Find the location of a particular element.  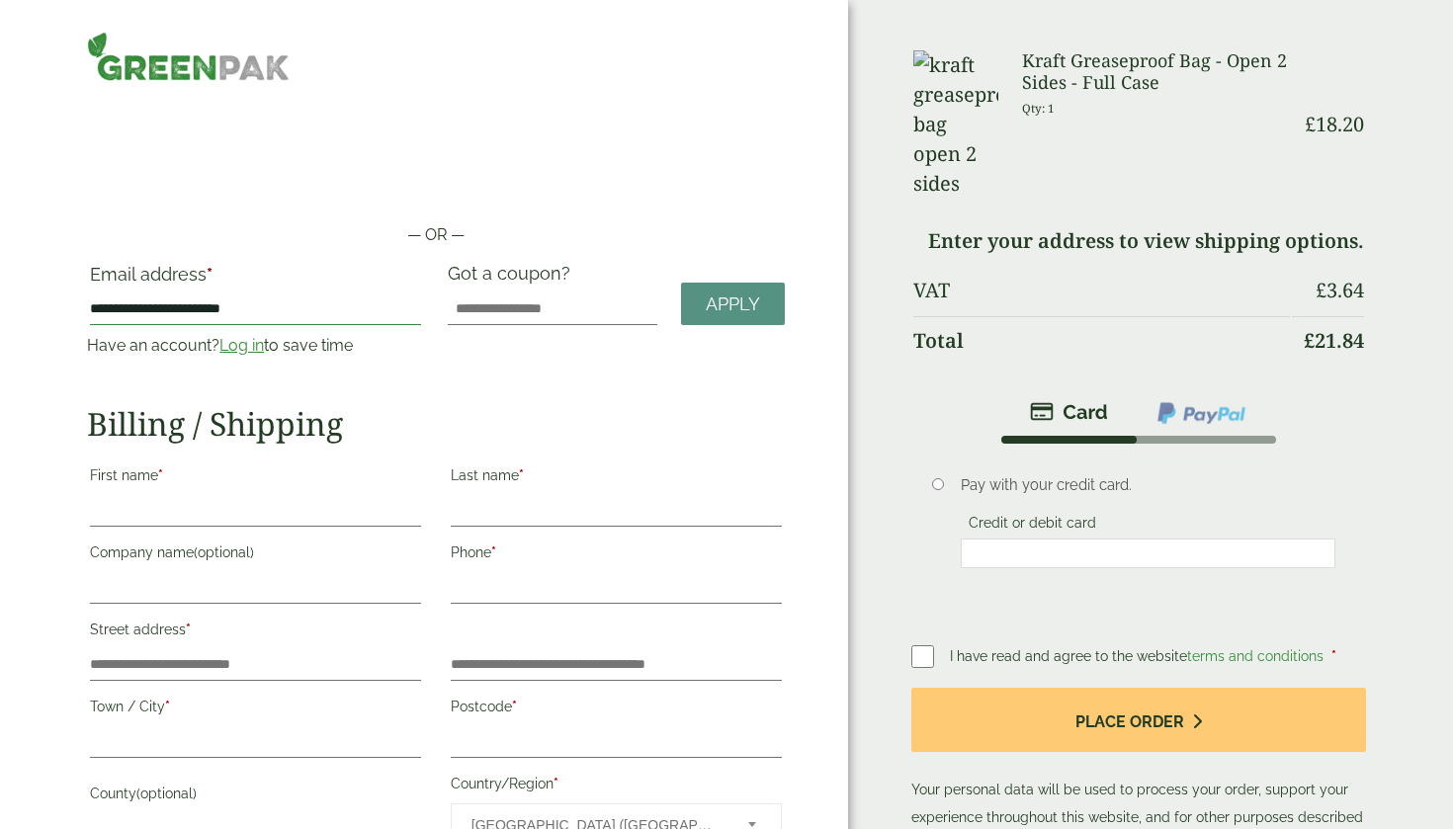

label: Postcode is located at coordinates (616, 710).